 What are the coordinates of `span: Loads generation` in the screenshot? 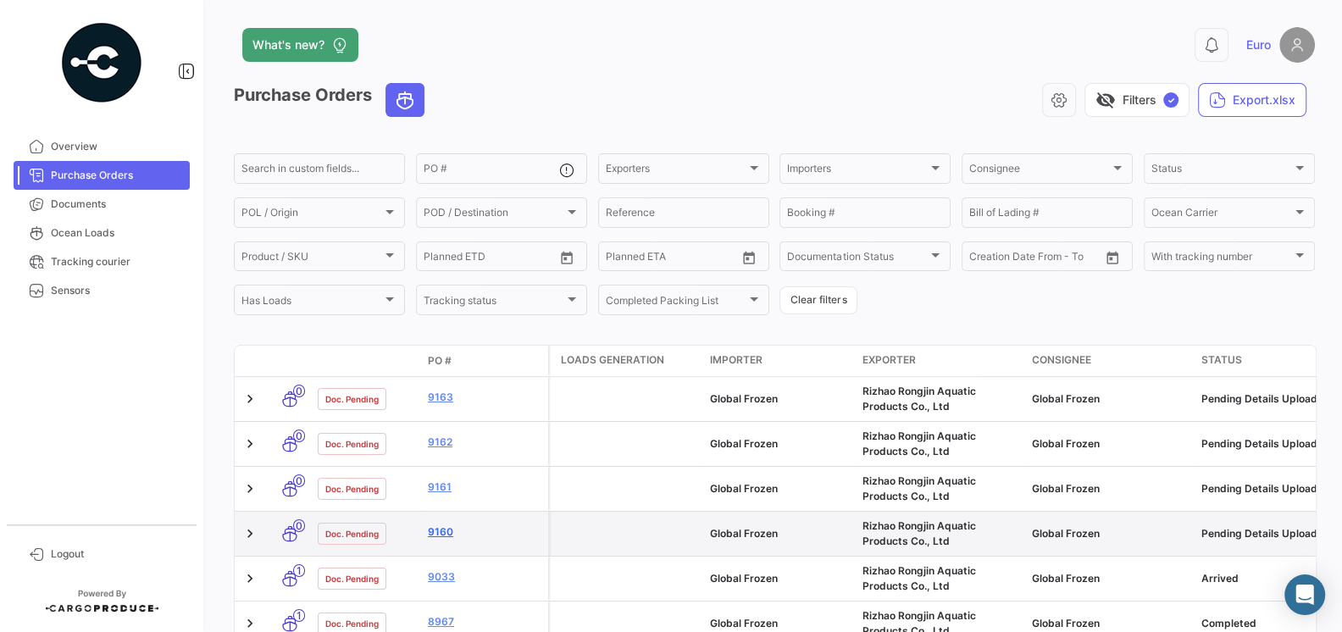 It's located at (612, 360).